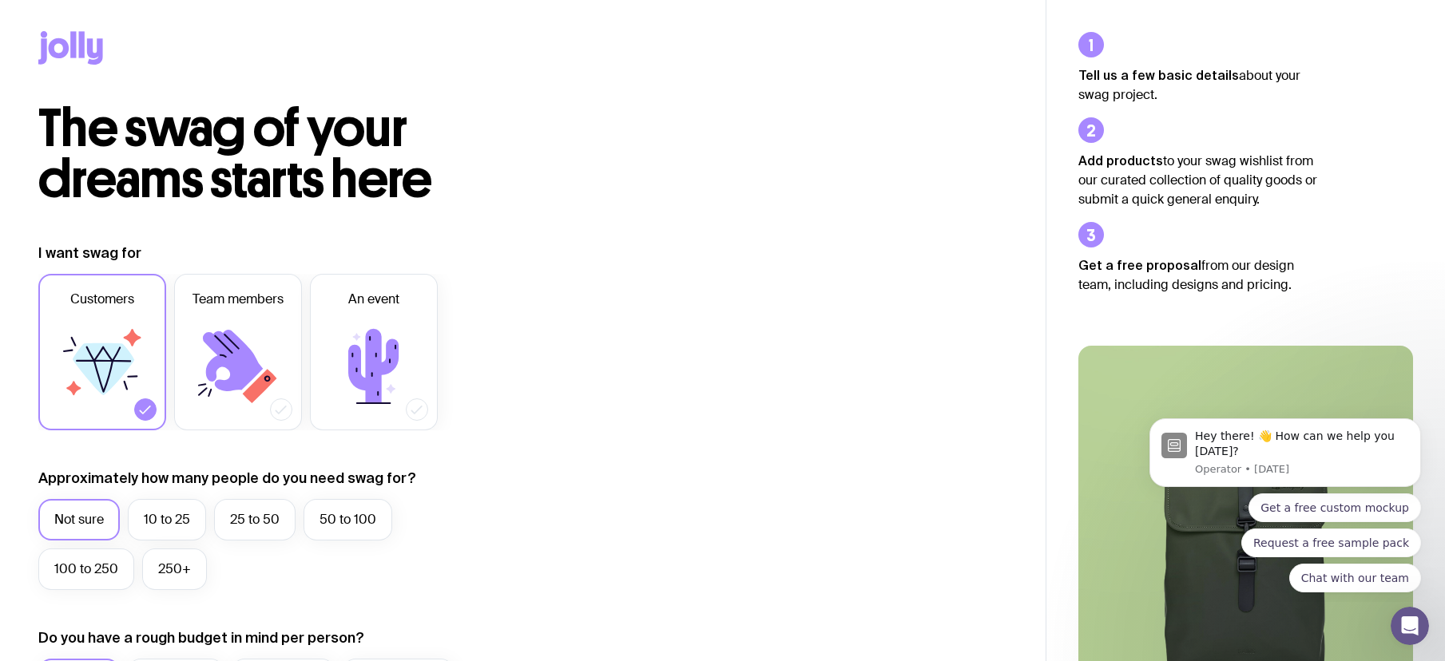  I want to click on p: from our design team, including designs and pricing., so click(1198, 275).